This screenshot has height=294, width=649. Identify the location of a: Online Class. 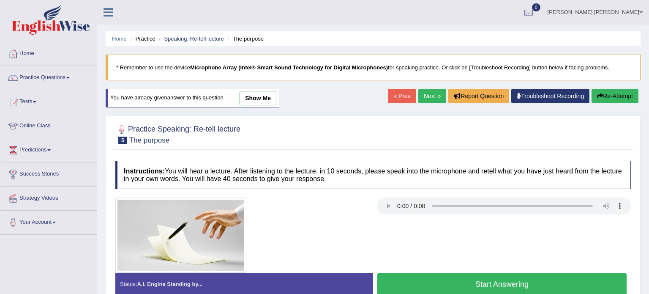
(49, 125).